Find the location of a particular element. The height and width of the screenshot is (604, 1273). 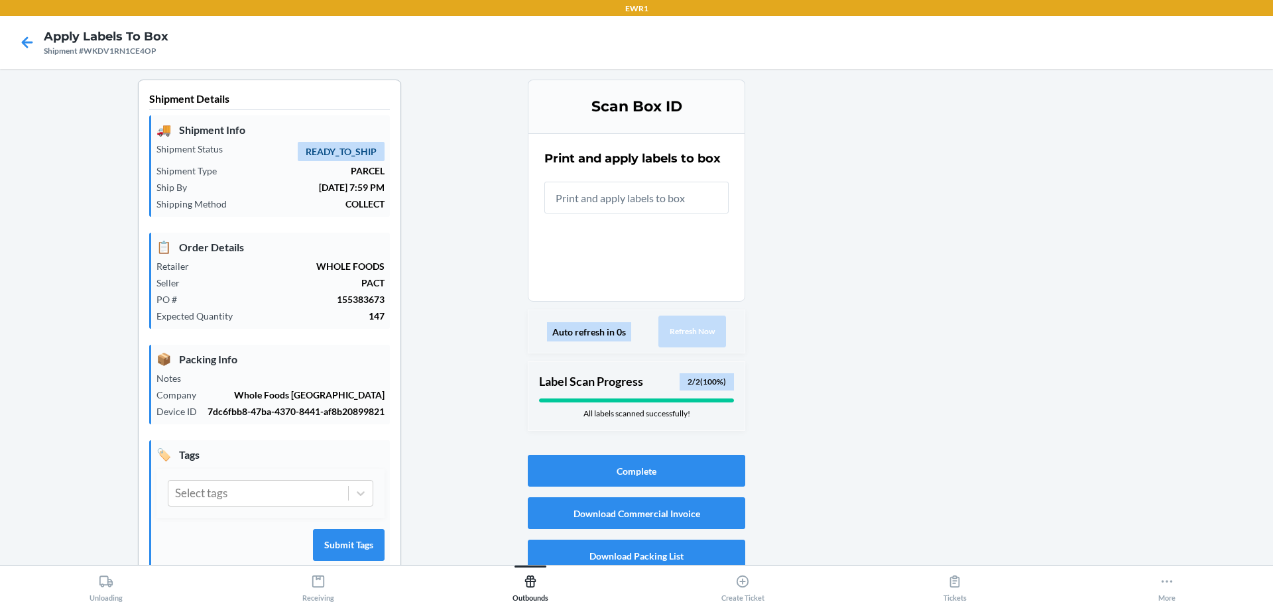

p: Ship By is located at coordinates (177, 187).